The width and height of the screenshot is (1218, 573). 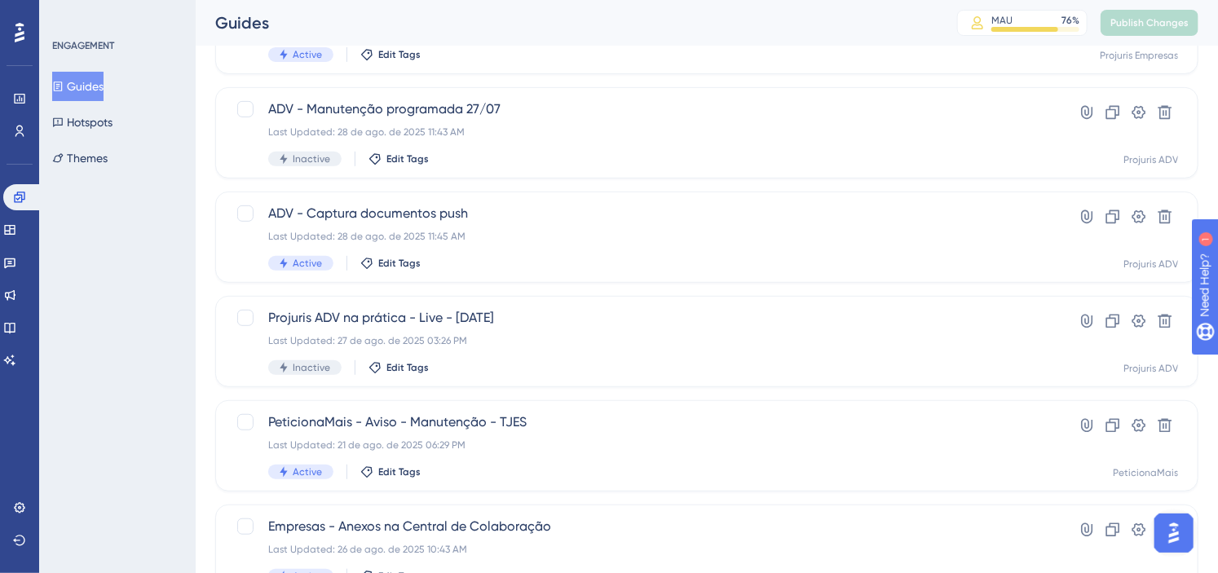 What do you see at coordinates (642, 445) in the screenshot?
I see `div: Last Updated: 21 de ago. de 2025 06:29 PM` at bounding box center [642, 445].